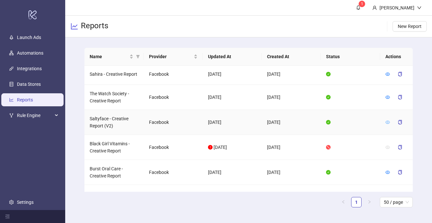  What do you see at coordinates (114, 198) in the screenshot?
I see `td: Wild Bird - Creative Report` at bounding box center [114, 198].